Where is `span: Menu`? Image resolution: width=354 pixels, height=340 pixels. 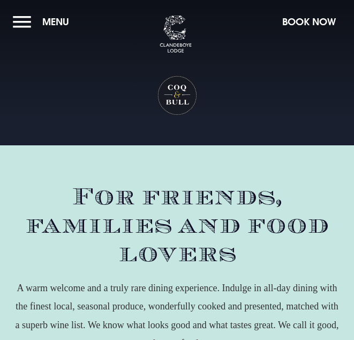 span: Menu is located at coordinates (56, 21).